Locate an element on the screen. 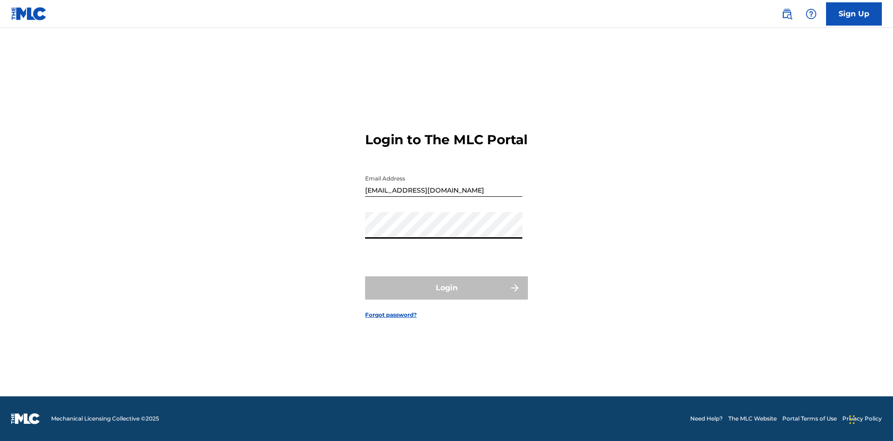 Image resolution: width=893 pixels, height=441 pixels. div: Chat Widget is located at coordinates (870, 419).